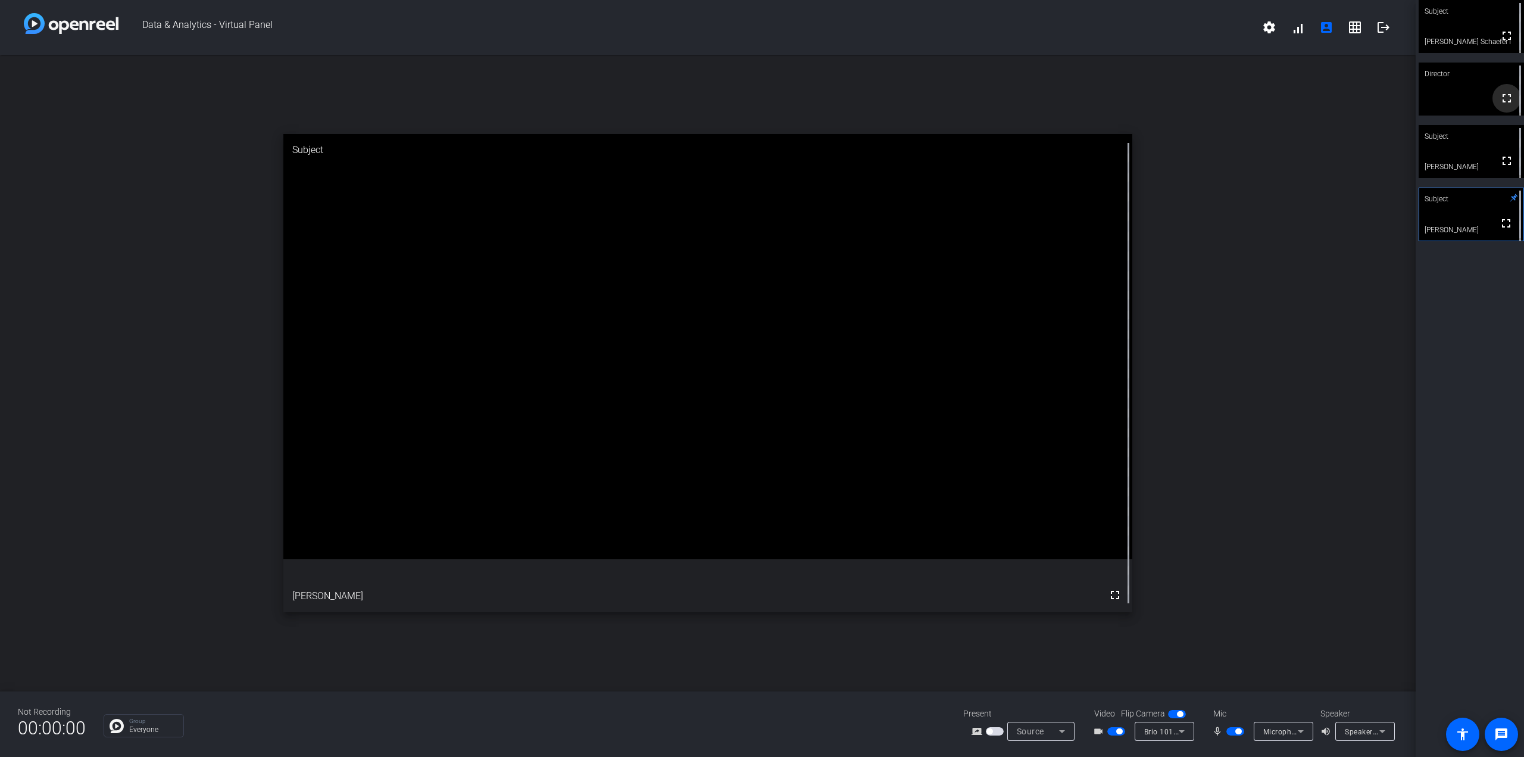 Image resolution: width=1524 pixels, height=757 pixels. I want to click on span: Data & Analytics - Virtual Panel, so click(686, 27).